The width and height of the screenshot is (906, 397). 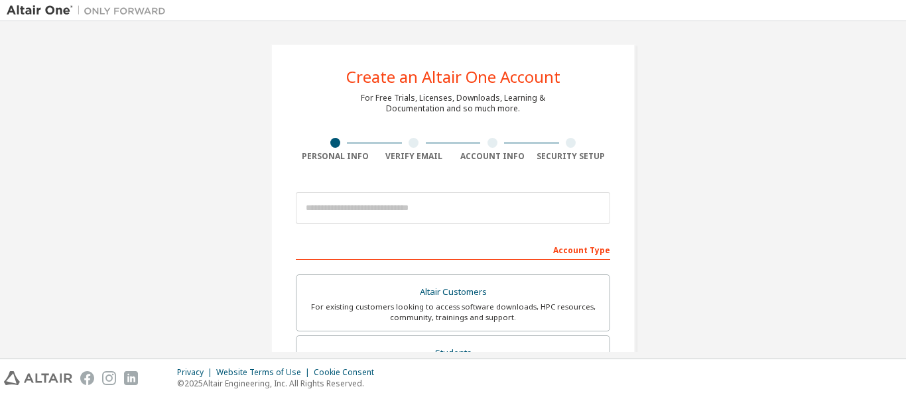 What do you see at coordinates (335, 157) in the screenshot?
I see `div: Personal Info` at bounding box center [335, 157].